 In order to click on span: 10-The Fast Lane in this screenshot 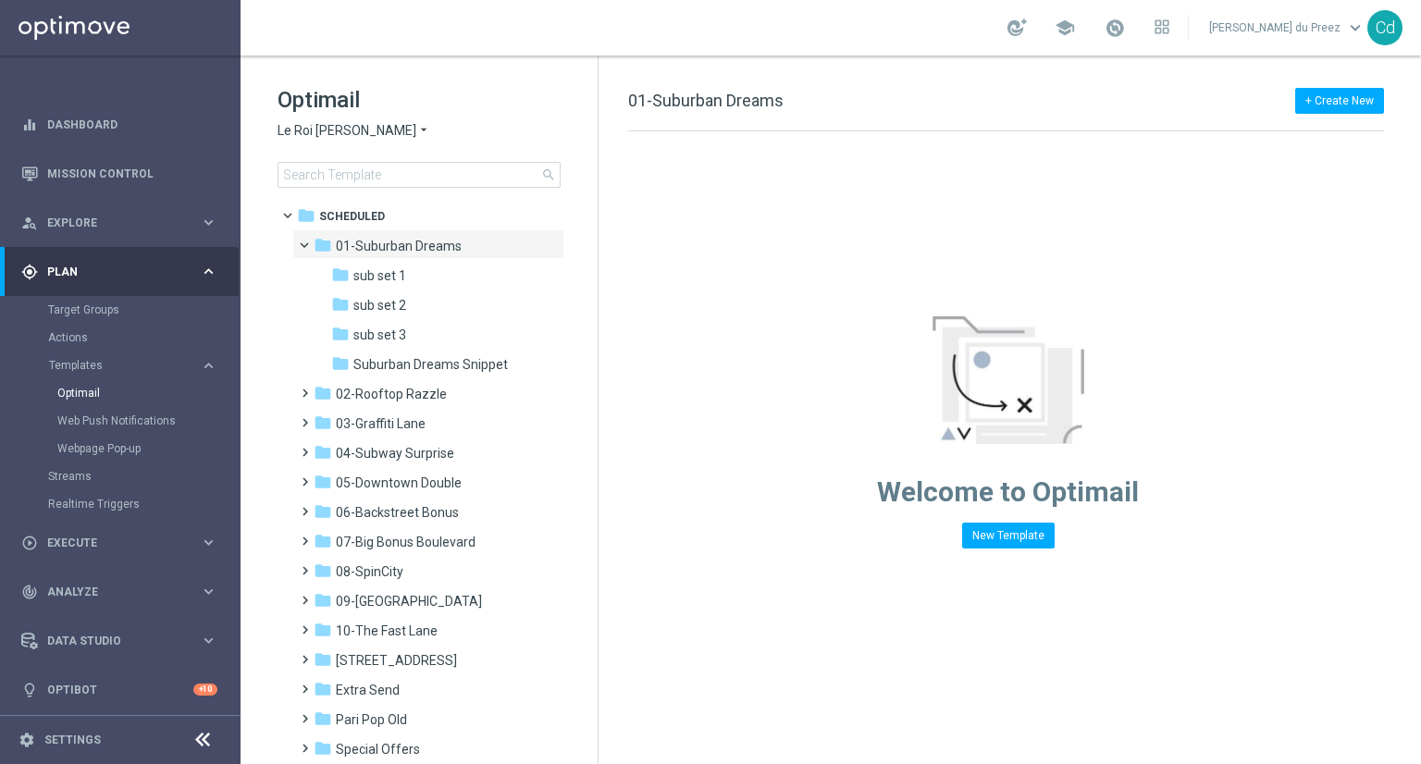, I will do `click(387, 631)`.